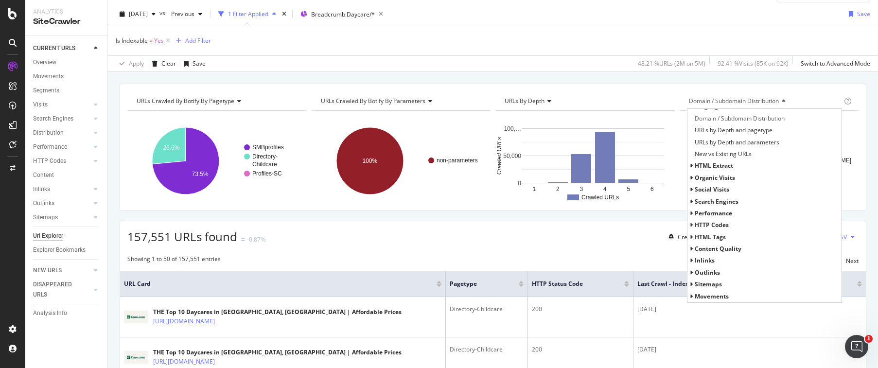 Image resolution: width=878 pixels, height=368 pixels. What do you see at coordinates (67, 76) in the screenshot?
I see `a: Movements` at bounding box center [67, 76].